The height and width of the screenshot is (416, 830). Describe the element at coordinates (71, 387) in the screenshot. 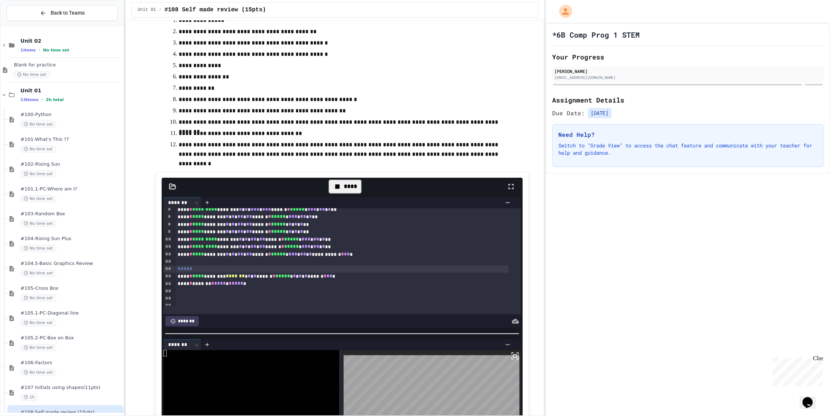

I see `span: #107 Initials using shapes(11pts)` at that location.